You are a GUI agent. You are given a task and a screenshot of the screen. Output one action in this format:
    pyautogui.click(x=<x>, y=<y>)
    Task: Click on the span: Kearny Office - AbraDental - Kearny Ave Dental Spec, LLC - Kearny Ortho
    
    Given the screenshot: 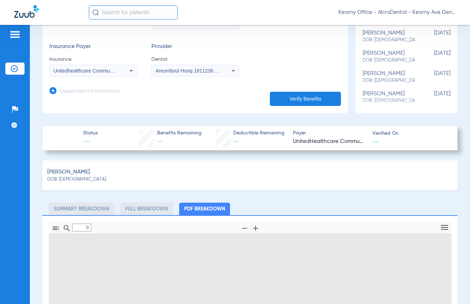 What is the action you would take?
    pyautogui.click(x=397, y=12)
    